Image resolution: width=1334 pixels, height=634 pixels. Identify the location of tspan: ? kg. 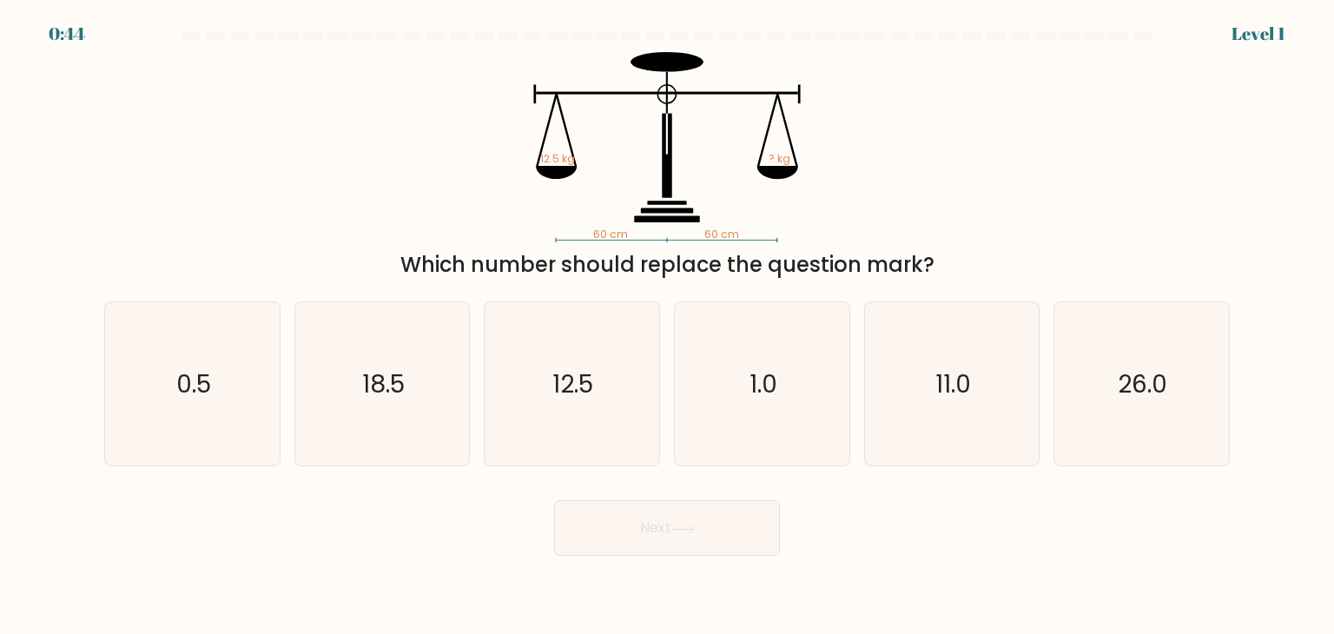
(779, 158).